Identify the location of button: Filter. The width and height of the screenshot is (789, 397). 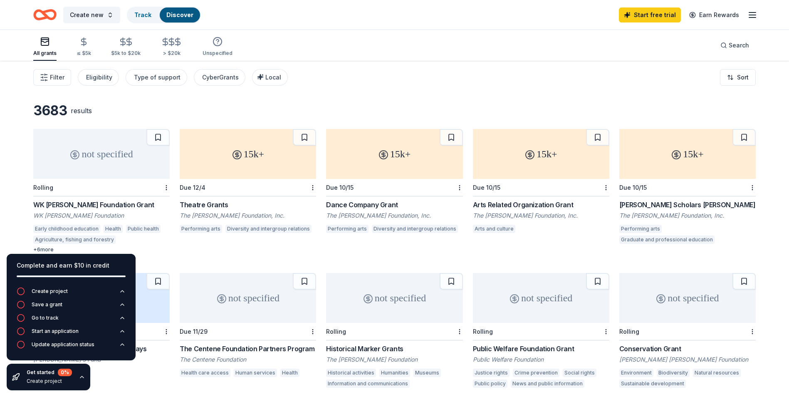
(52, 77).